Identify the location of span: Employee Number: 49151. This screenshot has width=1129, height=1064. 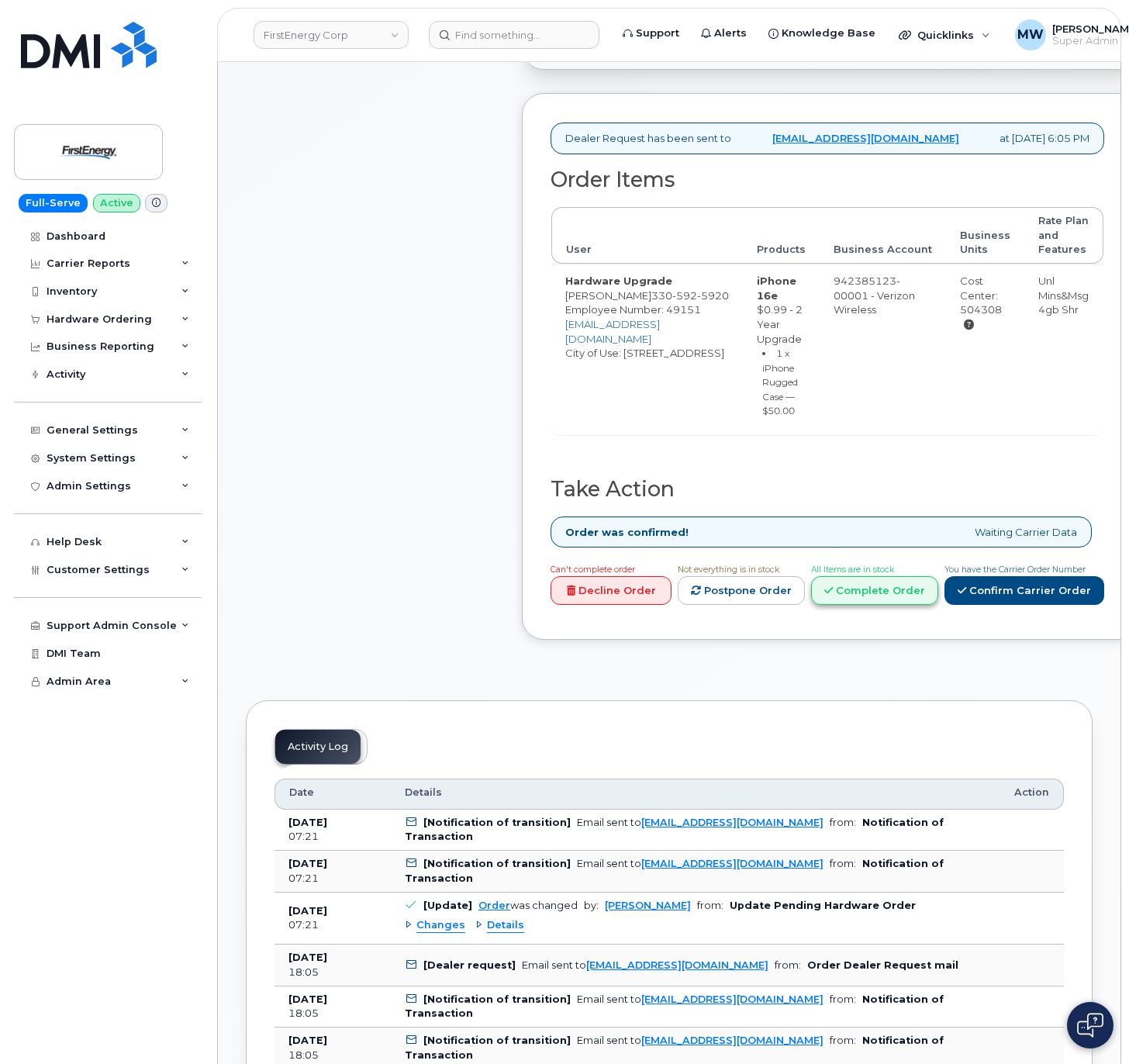
(633, 309).